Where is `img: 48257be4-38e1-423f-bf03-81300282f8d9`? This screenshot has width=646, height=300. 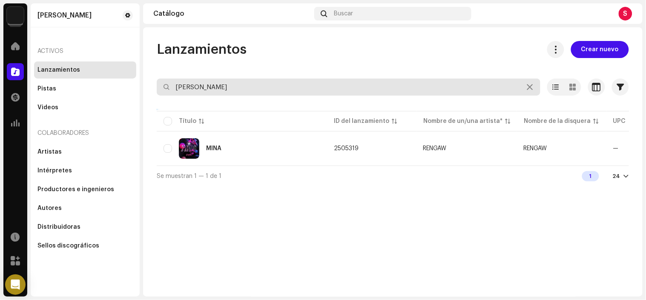 img: 48257be4-38e1-423f-bf03-81300282f8d9 is located at coordinates (15, 15).